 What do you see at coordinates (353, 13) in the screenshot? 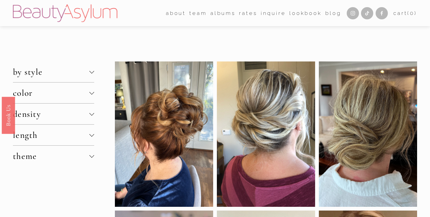
I see `a: Instagram` at bounding box center [353, 13].